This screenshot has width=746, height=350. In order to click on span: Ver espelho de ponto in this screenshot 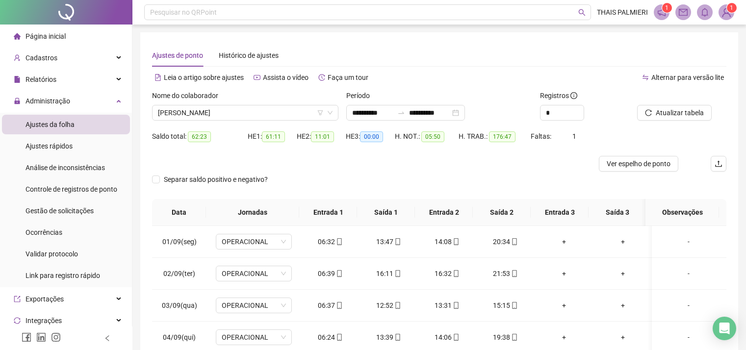, I will do `click(638, 164)`.